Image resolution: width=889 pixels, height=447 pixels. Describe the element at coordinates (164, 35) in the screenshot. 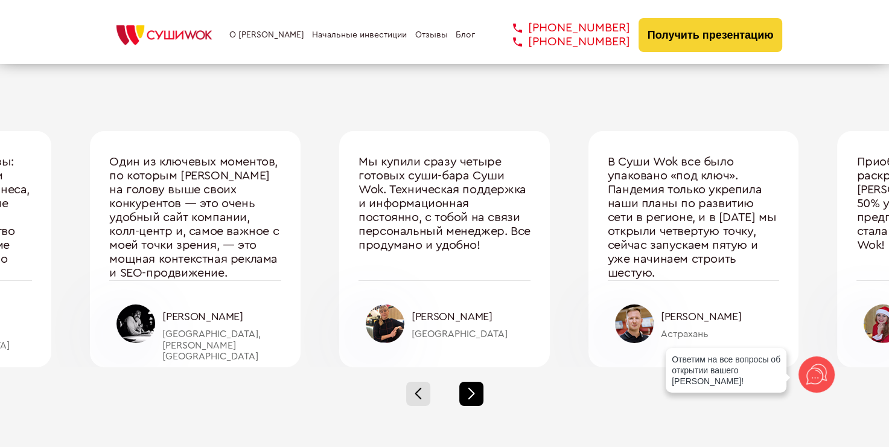

I see `img: СУШИWOK` at that location.